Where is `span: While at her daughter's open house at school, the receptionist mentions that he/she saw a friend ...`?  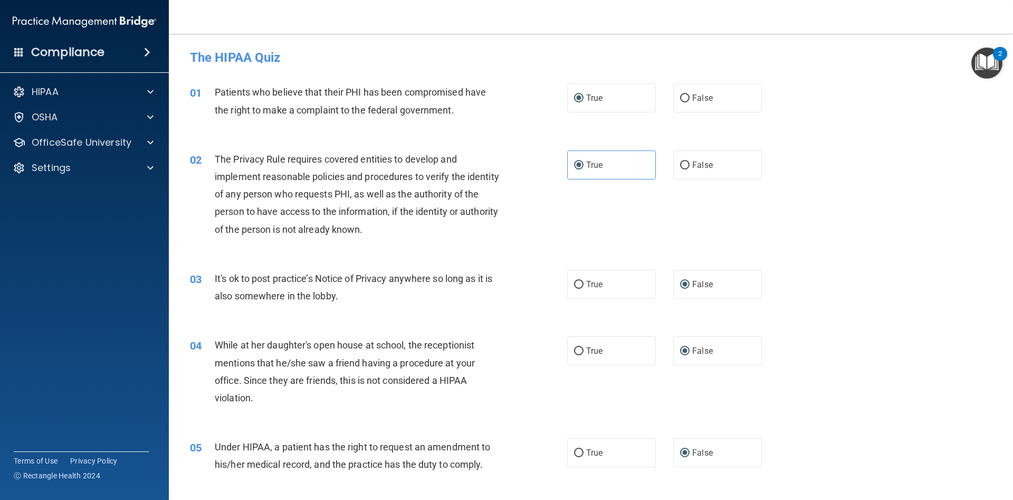 span: While at her daughter's open house at school, the receptionist mentions that he/she saw a friend ... is located at coordinates (345, 371).